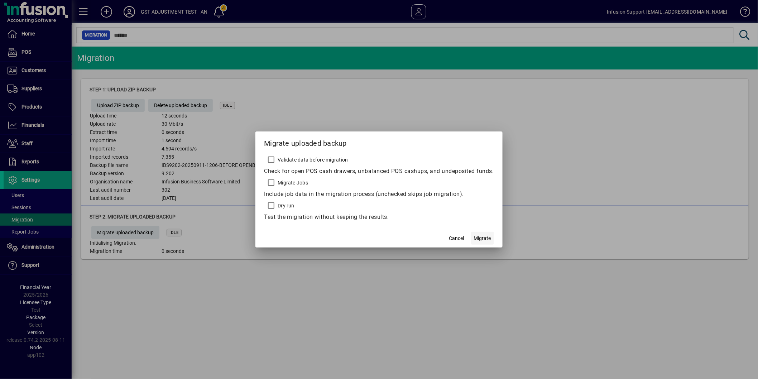 Image resolution: width=758 pixels, height=379 pixels. Describe the element at coordinates (457, 238) in the screenshot. I see `span: Cancel` at that location.